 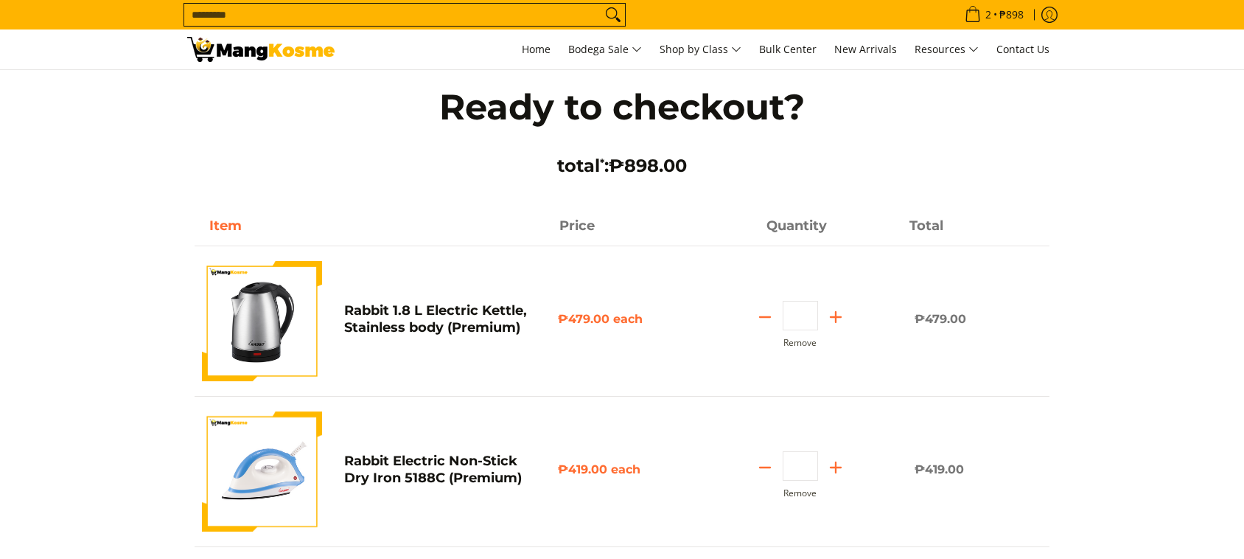 I want to click on span: Resources, so click(x=946, y=49).